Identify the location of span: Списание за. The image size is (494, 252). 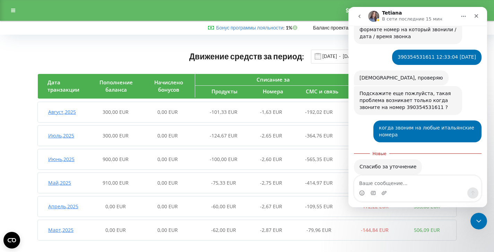
(273, 79).